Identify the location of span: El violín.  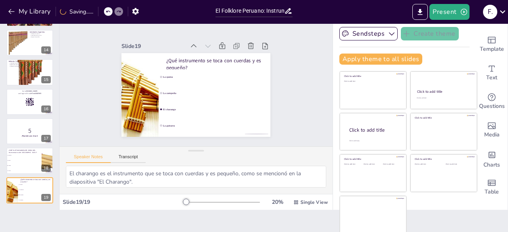
(24, 171).